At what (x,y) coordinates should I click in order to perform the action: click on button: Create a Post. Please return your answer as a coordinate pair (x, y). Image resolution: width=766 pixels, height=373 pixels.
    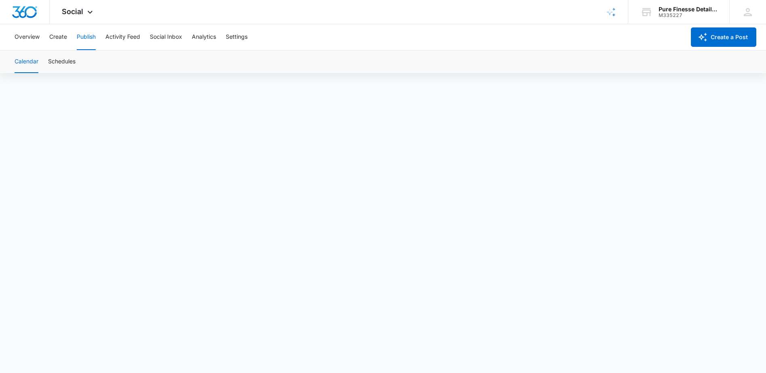
    Looking at the image, I should click on (723, 37).